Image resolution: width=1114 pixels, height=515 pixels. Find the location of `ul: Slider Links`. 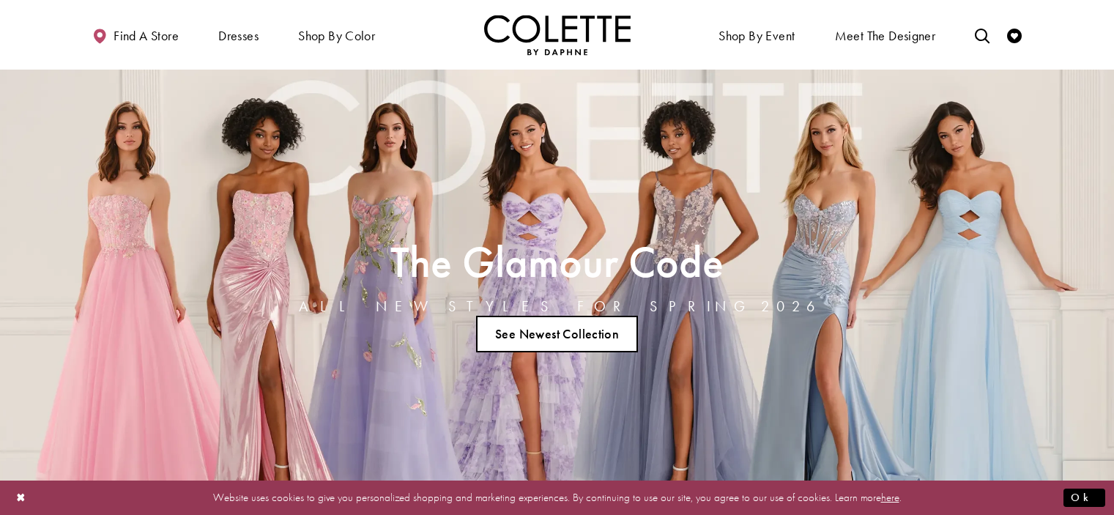

ul: Slider Links is located at coordinates (558, 334).